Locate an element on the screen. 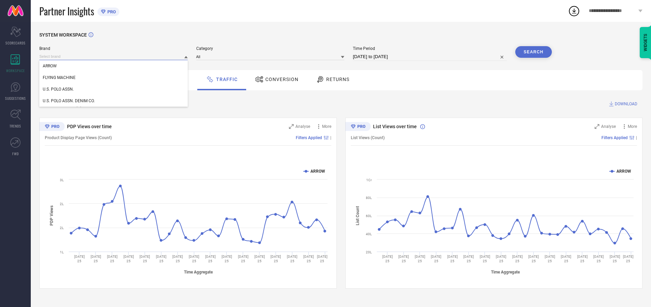 Image resolution: width=651 pixels, height=307 pixels. span: SCORECARDS is located at coordinates (15, 43).